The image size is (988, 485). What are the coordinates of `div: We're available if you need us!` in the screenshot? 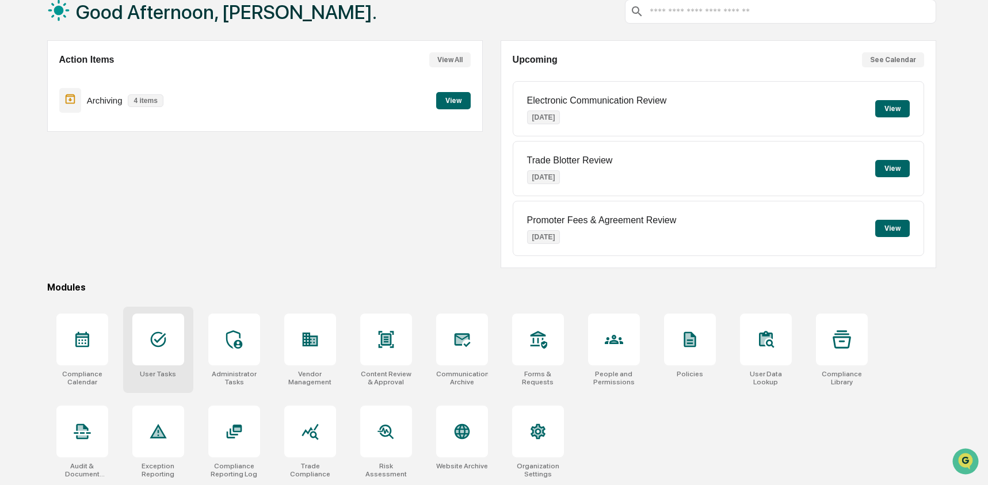 It's located at (92, 104).